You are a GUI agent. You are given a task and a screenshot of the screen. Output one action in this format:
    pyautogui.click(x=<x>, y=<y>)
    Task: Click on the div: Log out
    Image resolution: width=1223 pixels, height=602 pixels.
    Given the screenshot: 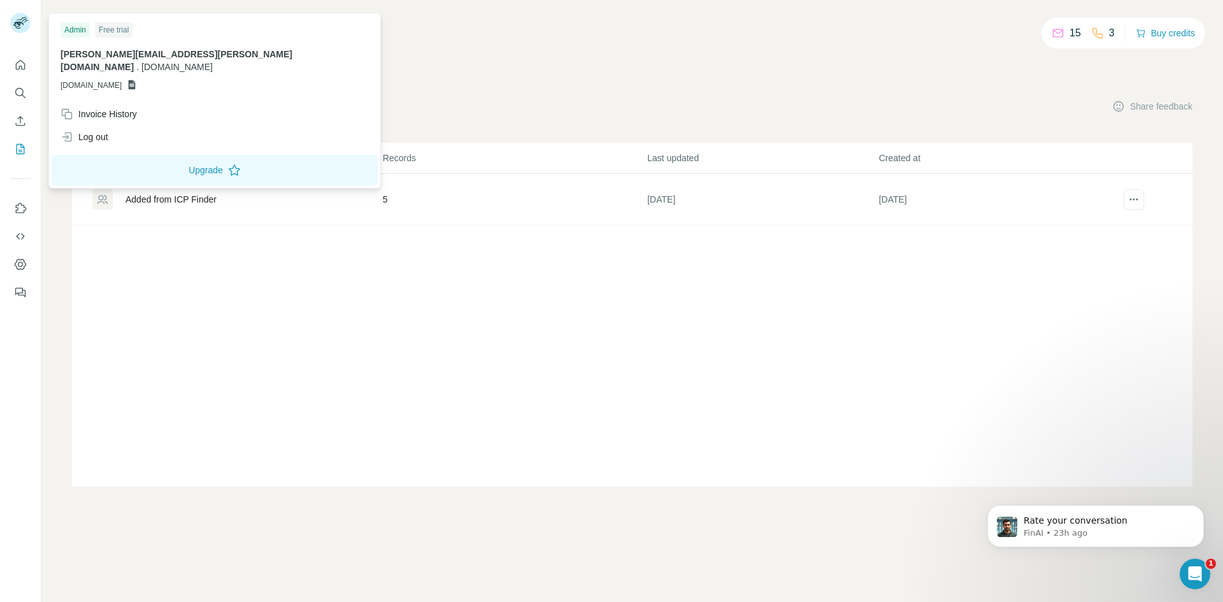 What is the action you would take?
    pyautogui.click(x=84, y=137)
    